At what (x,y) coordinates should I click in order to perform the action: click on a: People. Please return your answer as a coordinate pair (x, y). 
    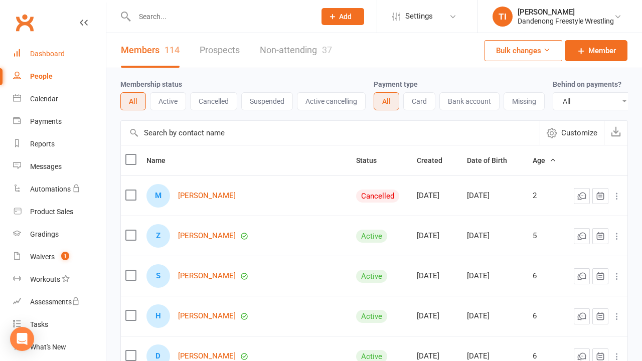
    Looking at the image, I should click on (59, 76).